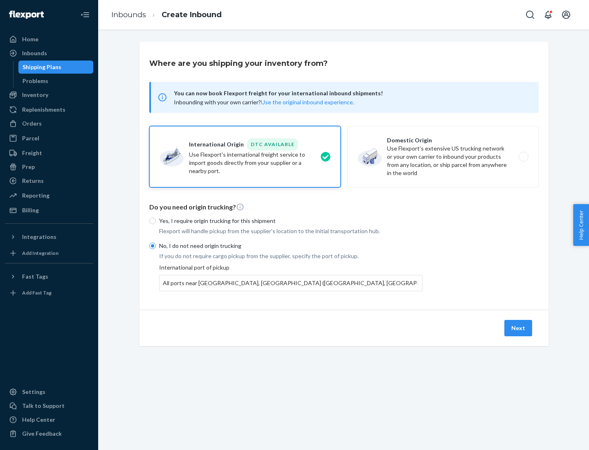 The width and height of the screenshot is (589, 450). Describe the element at coordinates (49, 167) in the screenshot. I see `a: Prep` at that location.